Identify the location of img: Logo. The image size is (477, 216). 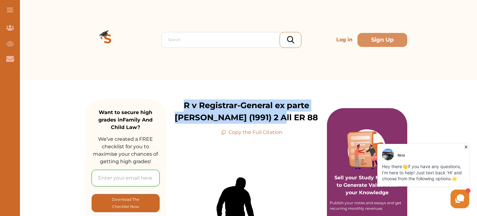
(108, 40).